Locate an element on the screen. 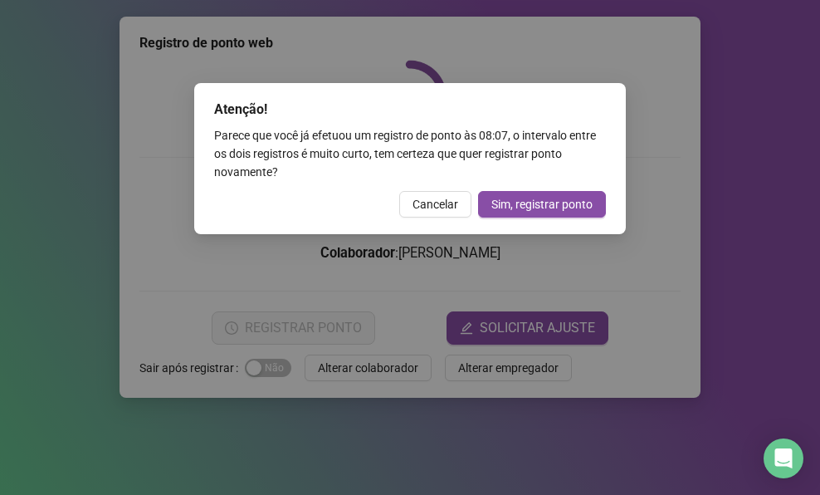  button: Sim, registrar ponto is located at coordinates (542, 204).